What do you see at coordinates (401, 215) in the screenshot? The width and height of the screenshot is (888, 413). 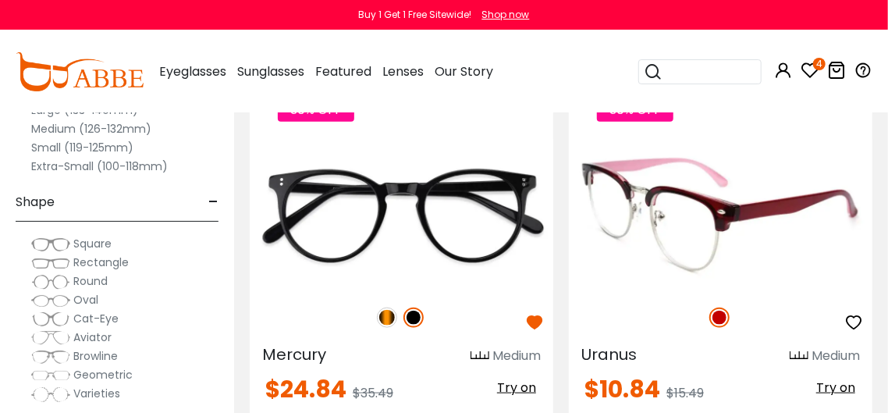 I see `a: Black Mercury - Acetate ,Universal Bridge Fit` at bounding box center [401, 215].